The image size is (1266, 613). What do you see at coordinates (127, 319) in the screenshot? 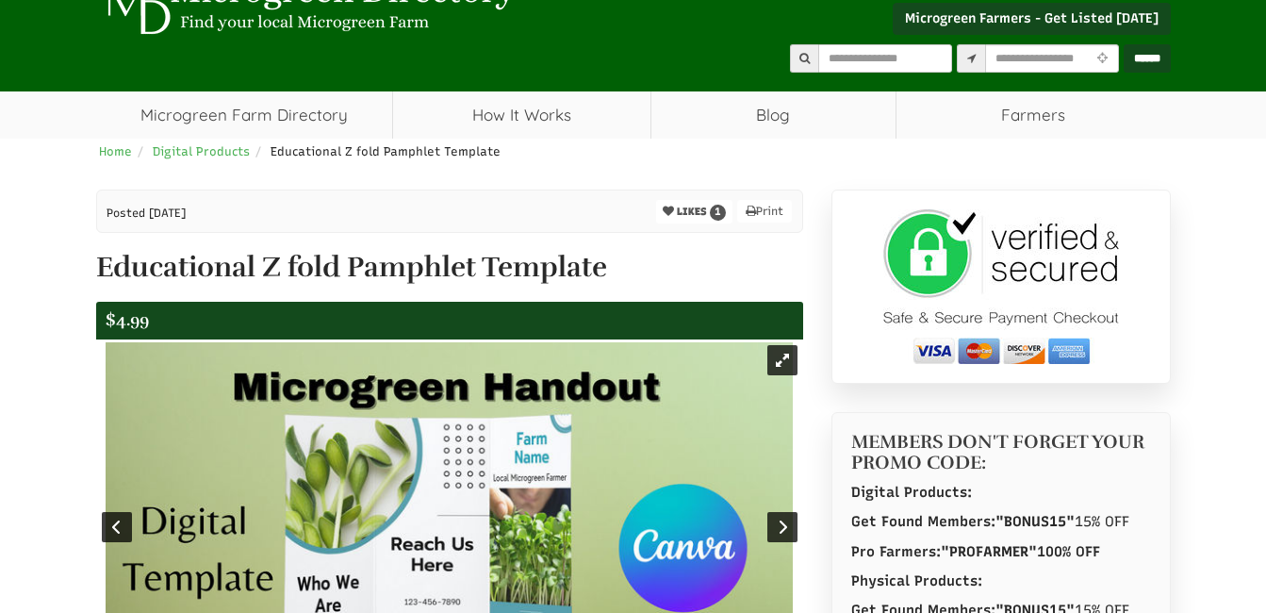
I see `span: $4.99` at bounding box center [127, 319].